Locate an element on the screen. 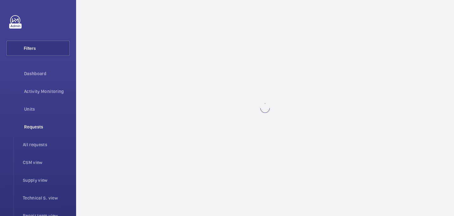  span: Dashboard is located at coordinates (47, 74).